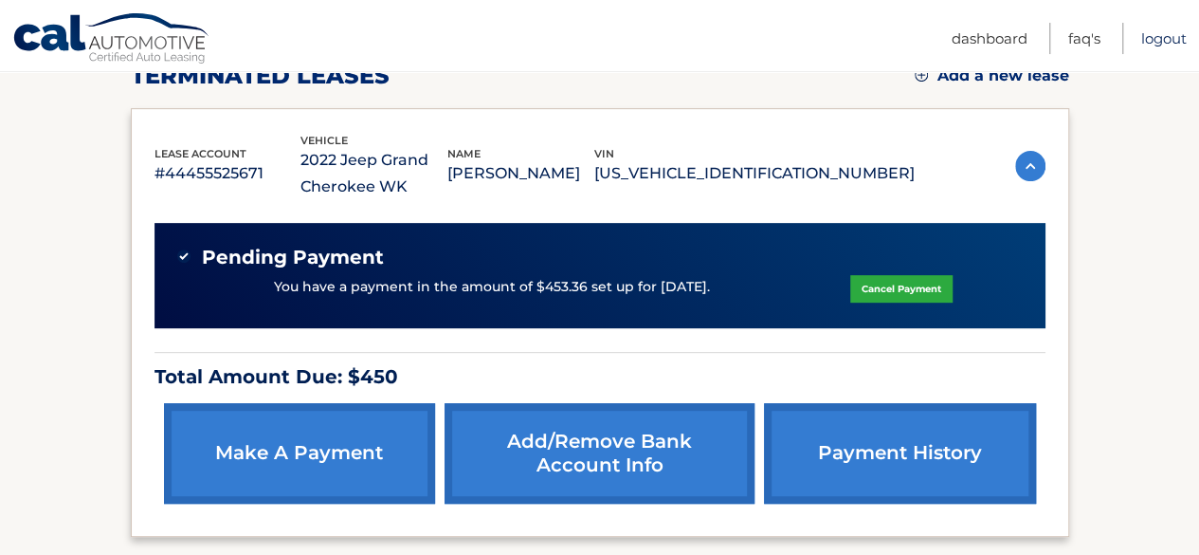 This screenshot has width=1199, height=555. Describe the element at coordinates (184, 256) in the screenshot. I see `img: check-green.svg` at that location.